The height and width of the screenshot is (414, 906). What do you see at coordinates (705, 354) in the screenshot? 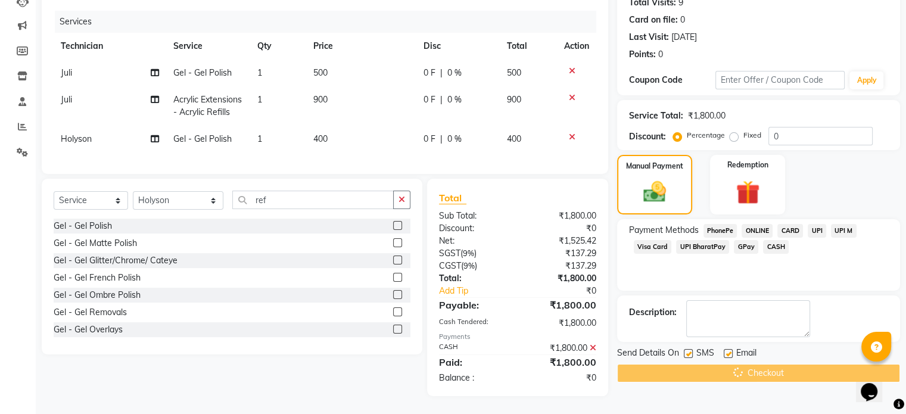
I see `span: SMS` at bounding box center [705, 354].